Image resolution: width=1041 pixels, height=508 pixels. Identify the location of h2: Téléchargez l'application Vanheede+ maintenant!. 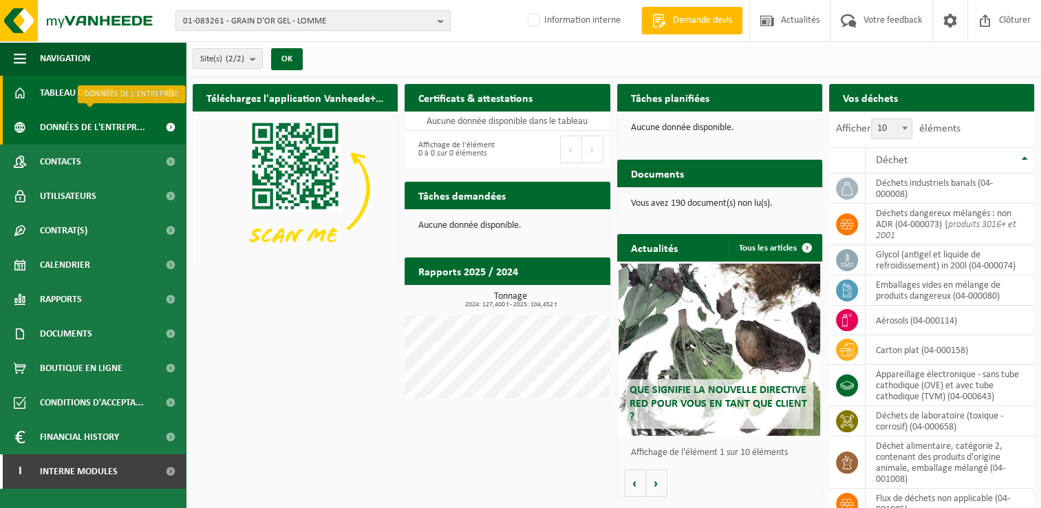
(295, 97).